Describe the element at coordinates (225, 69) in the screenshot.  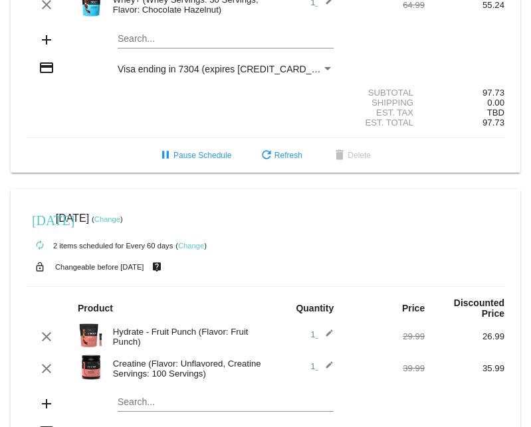
I see `mat-select: Payment Method` at that location.